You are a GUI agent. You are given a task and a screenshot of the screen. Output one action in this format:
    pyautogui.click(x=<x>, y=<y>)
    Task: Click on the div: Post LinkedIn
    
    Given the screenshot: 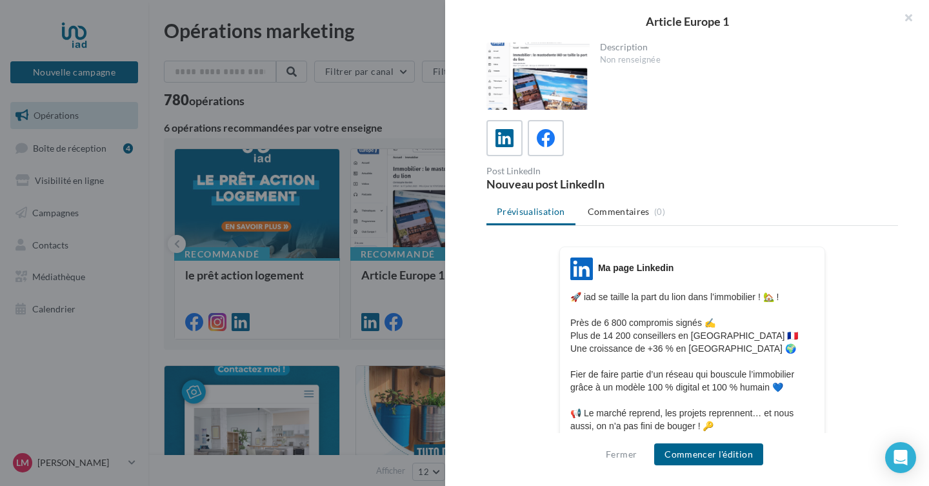 What is the action you would take?
    pyautogui.click(x=586, y=171)
    